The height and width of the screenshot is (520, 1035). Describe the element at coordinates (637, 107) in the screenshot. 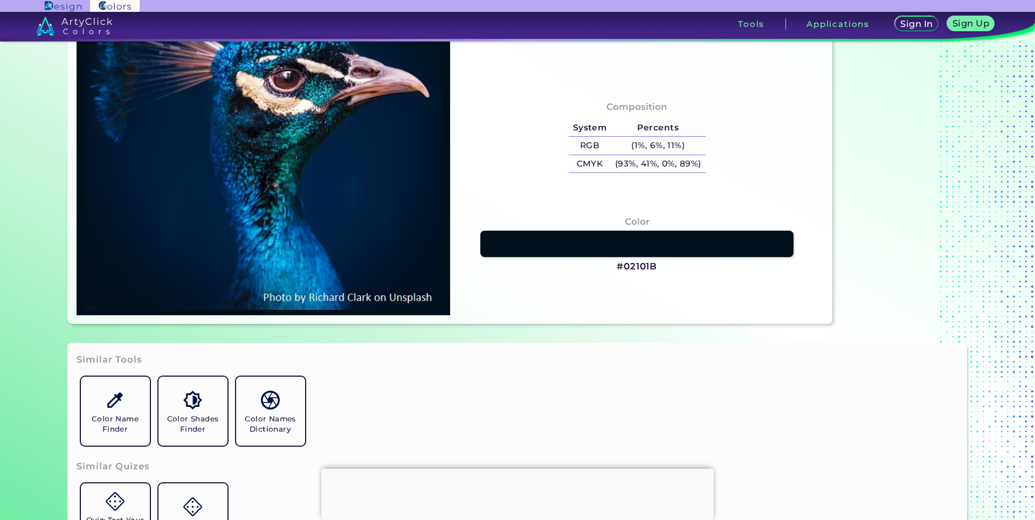

I see `h4: Composition` at that location.